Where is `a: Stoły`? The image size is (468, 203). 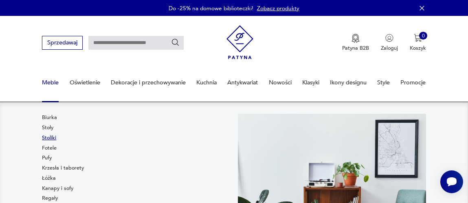
a: Stoły is located at coordinates (48, 128).